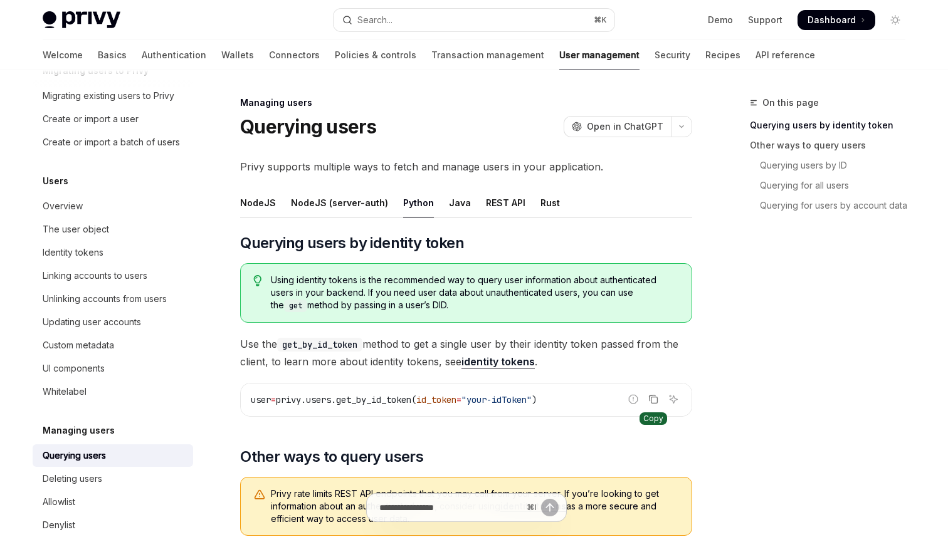  Describe the element at coordinates (113, 230) in the screenshot. I see `a: The user object` at that location.